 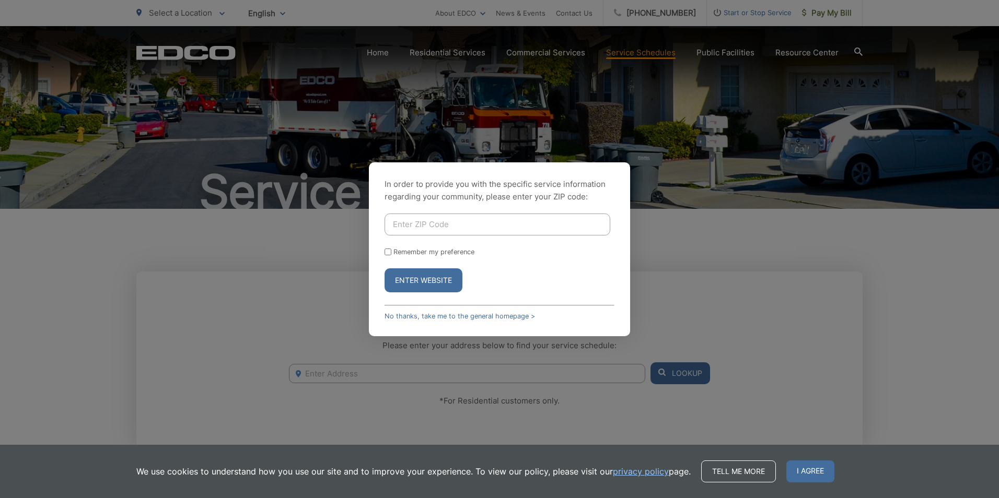 I want to click on p: We use cookies to understand how you use our site and to improve your experience. To view our pol..., so click(x=413, y=472).